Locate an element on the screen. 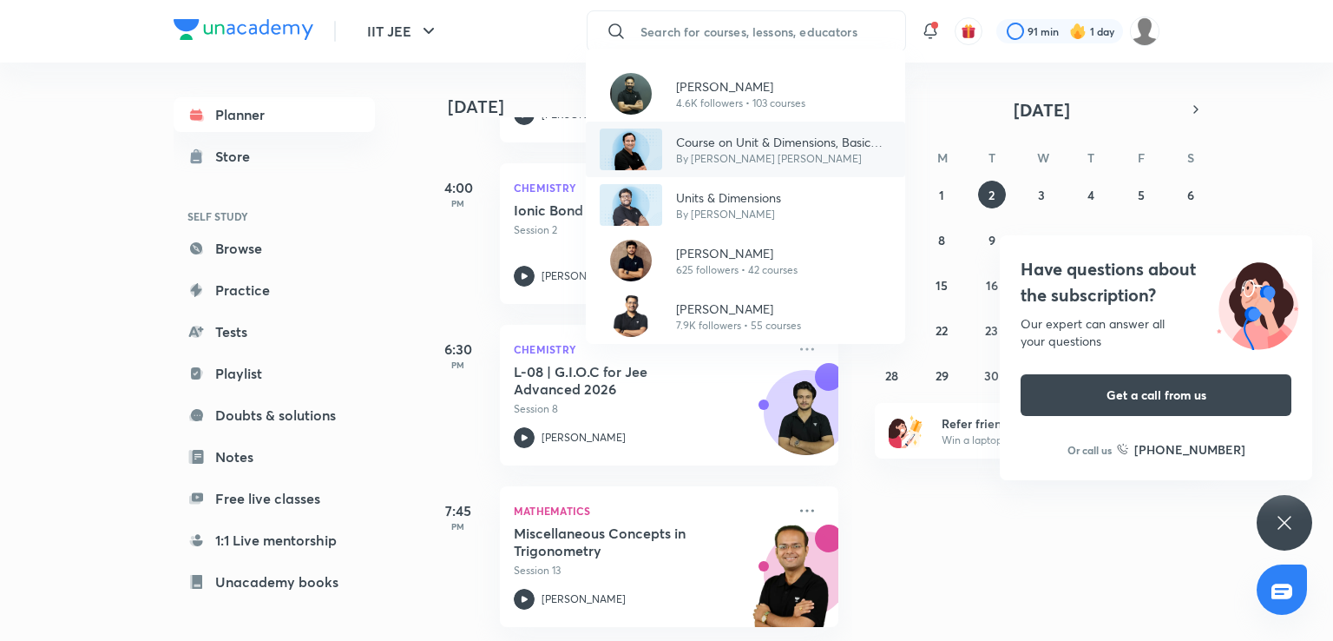 This screenshot has height=641, width=1333. img: ttu_illustration_new.svg is located at coordinates (1258, 303).